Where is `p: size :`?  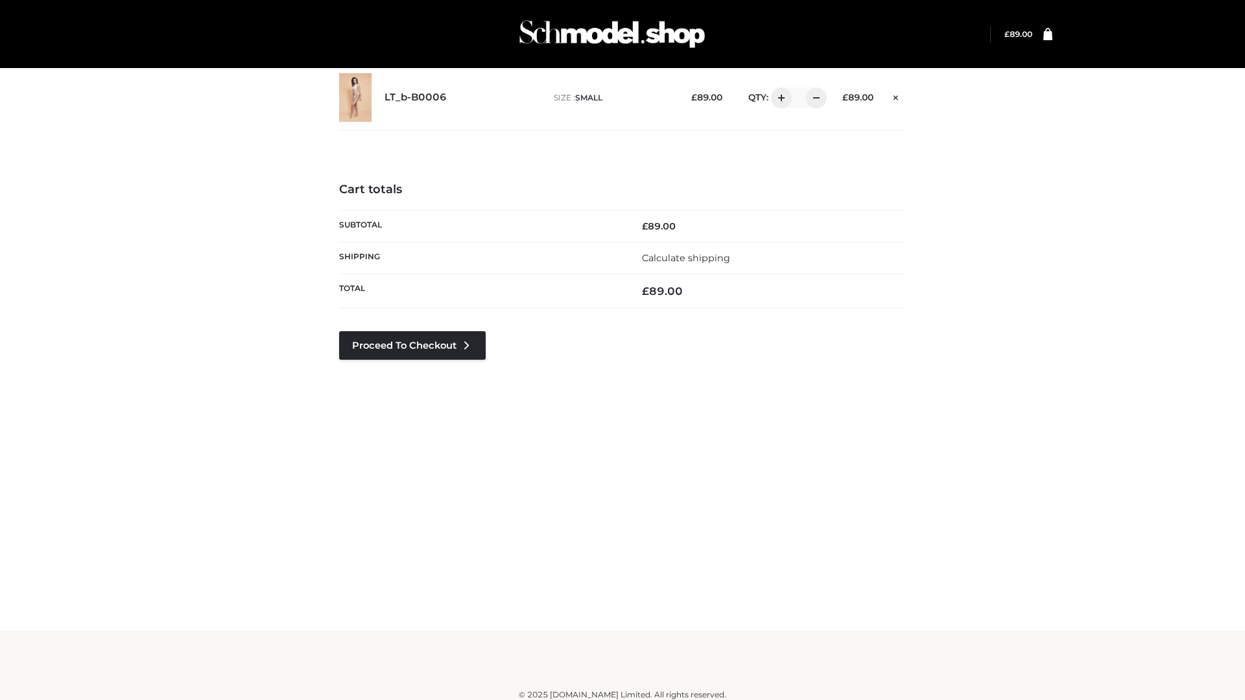
p: size : is located at coordinates (612, 98).